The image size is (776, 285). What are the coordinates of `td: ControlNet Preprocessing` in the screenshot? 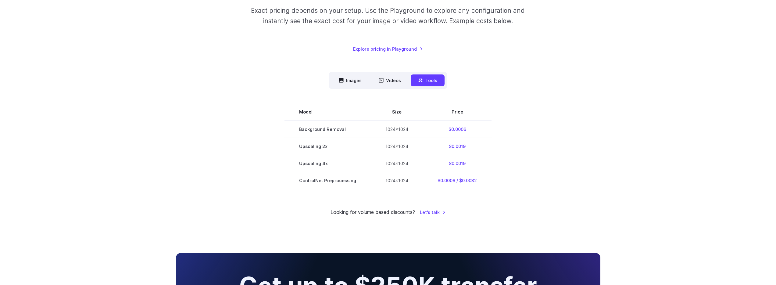 It's located at (328, 181).